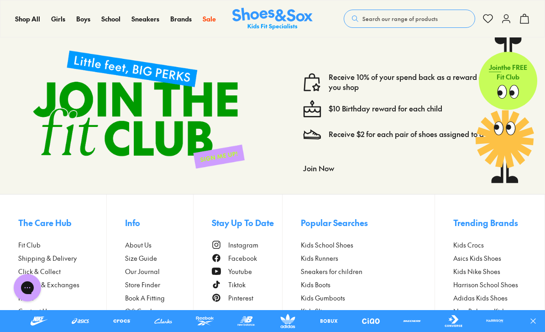 Image resolution: width=545 pixels, height=332 pixels. Describe the element at coordinates (159, 258) in the screenshot. I see `a: Size Guide` at that location.